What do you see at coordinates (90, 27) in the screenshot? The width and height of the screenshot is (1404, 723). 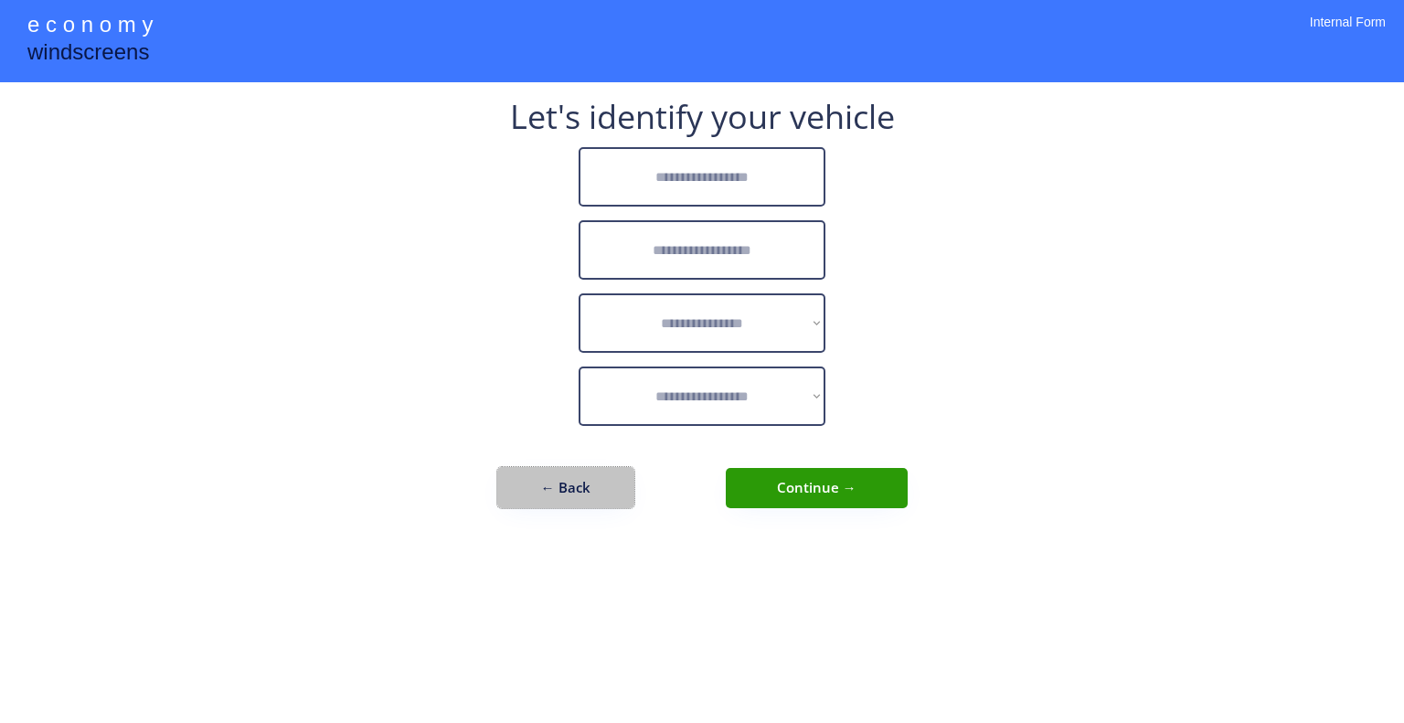 I see `div: e c o n o m y` at bounding box center [90, 27].